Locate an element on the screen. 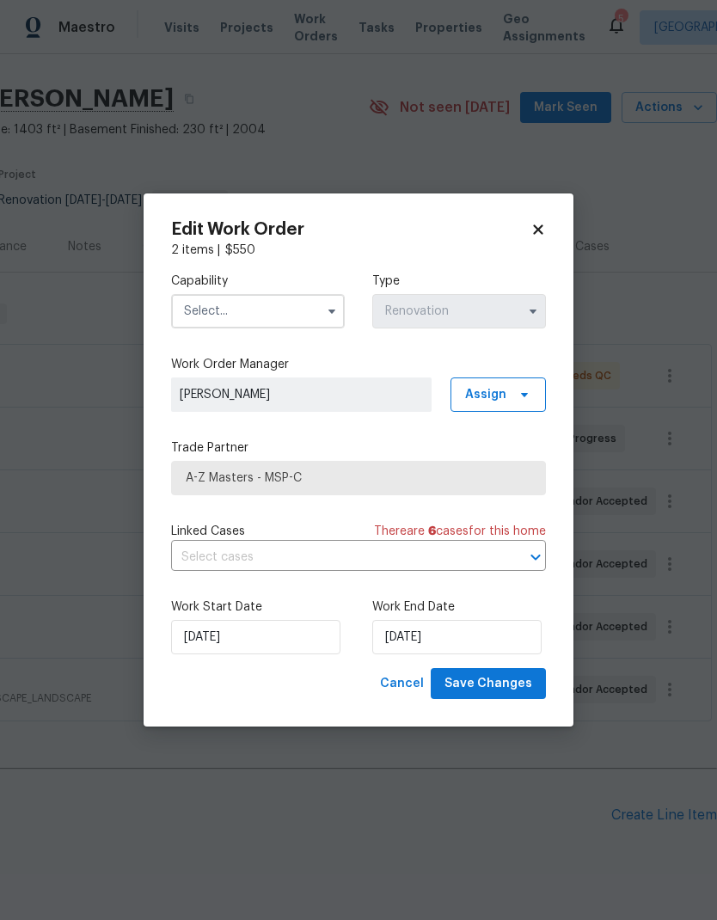 This screenshot has height=920, width=717. input: Select cases is located at coordinates (334, 557).